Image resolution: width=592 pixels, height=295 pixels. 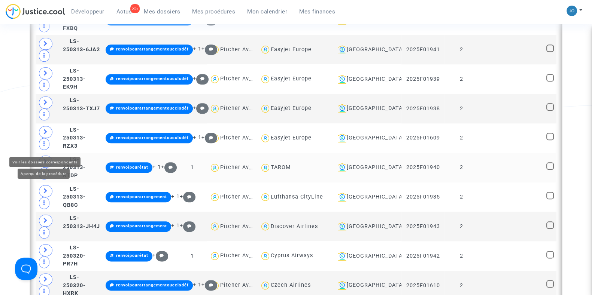 I want to click on span: LS-250320-PR7H, so click(x=74, y=256).